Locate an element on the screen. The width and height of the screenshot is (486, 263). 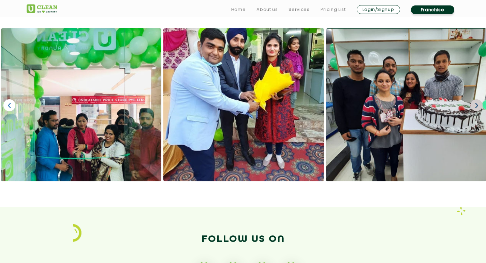
a: Home is located at coordinates (238, 10).